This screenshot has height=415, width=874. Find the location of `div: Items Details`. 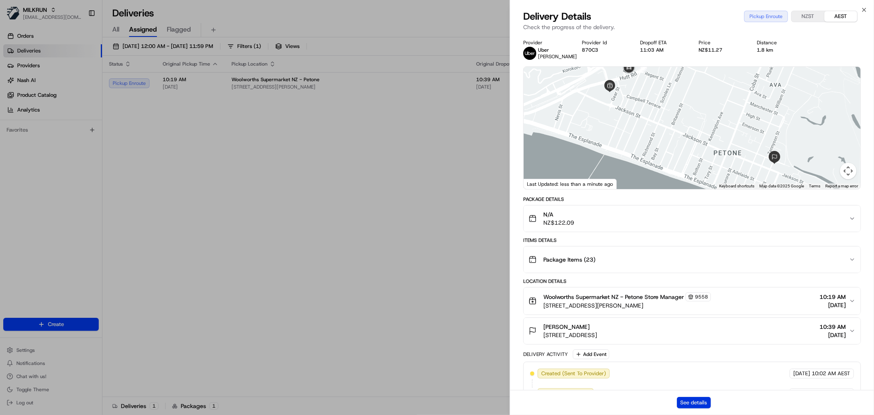

div: Items Details is located at coordinates (692, 240).